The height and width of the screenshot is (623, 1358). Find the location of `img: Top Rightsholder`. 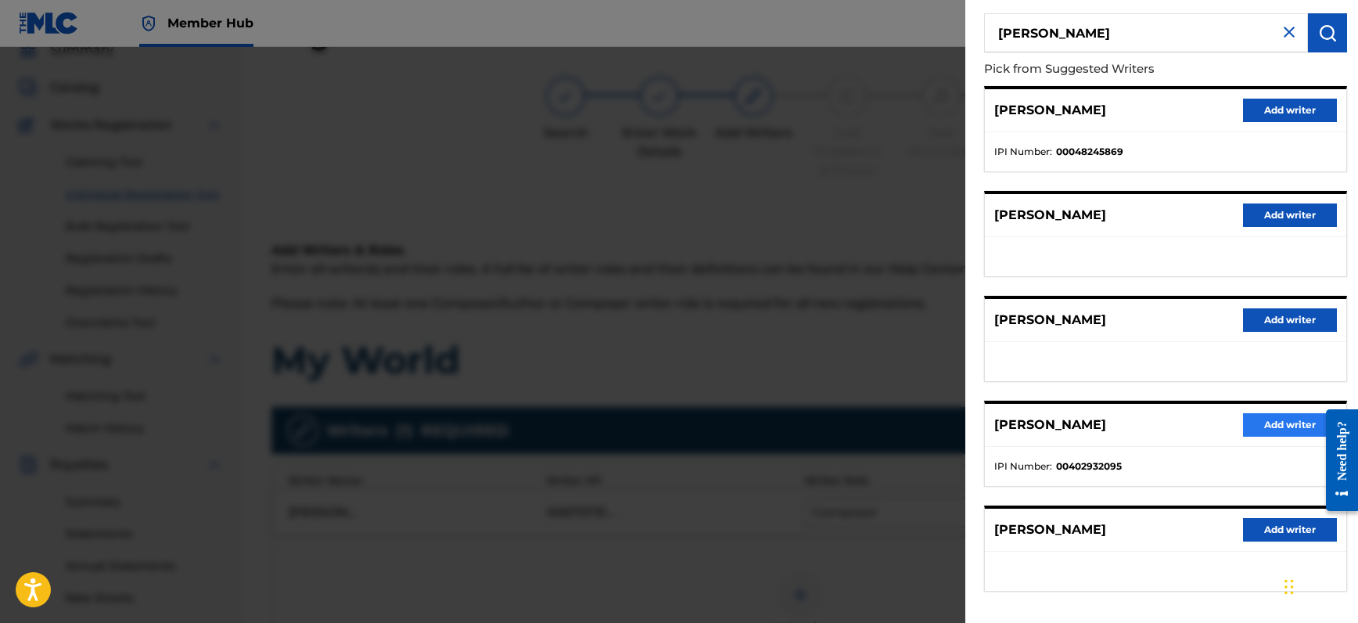

img: Top Rightsholder is located at coordinates (149, 23).